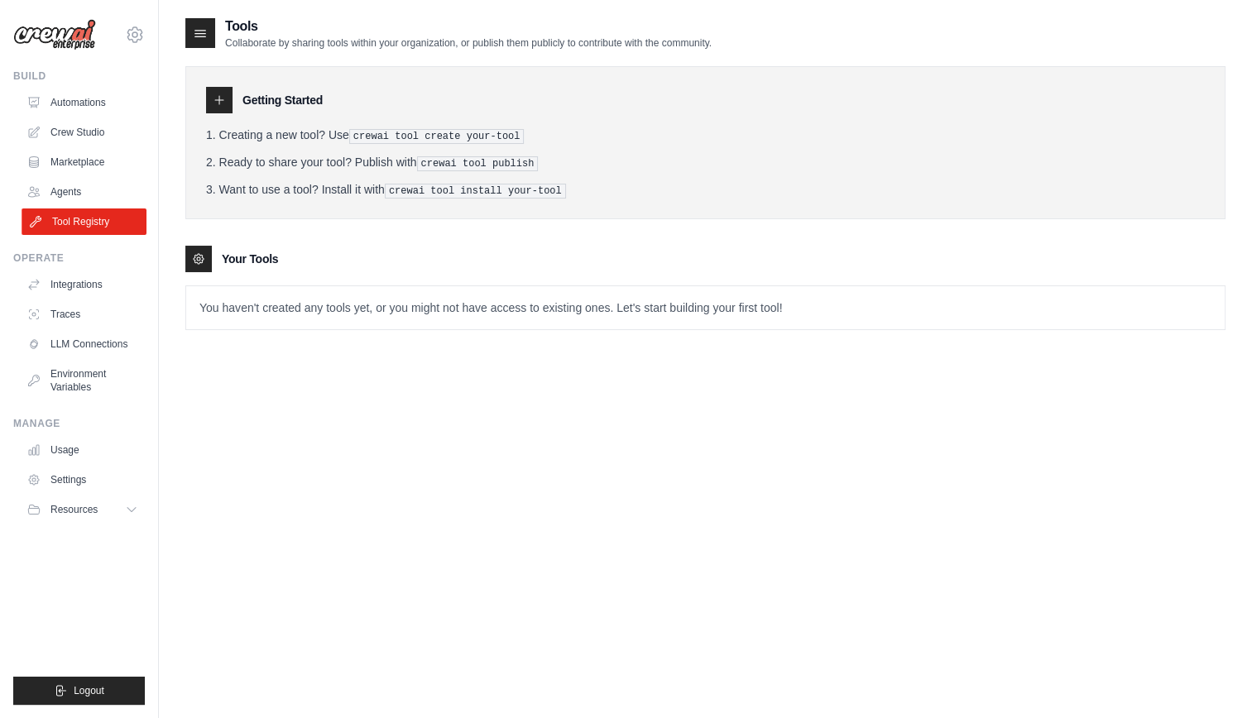  Describe the element at coordinates (79, 691) in the screenshot. I see `button: Logout` at that location.